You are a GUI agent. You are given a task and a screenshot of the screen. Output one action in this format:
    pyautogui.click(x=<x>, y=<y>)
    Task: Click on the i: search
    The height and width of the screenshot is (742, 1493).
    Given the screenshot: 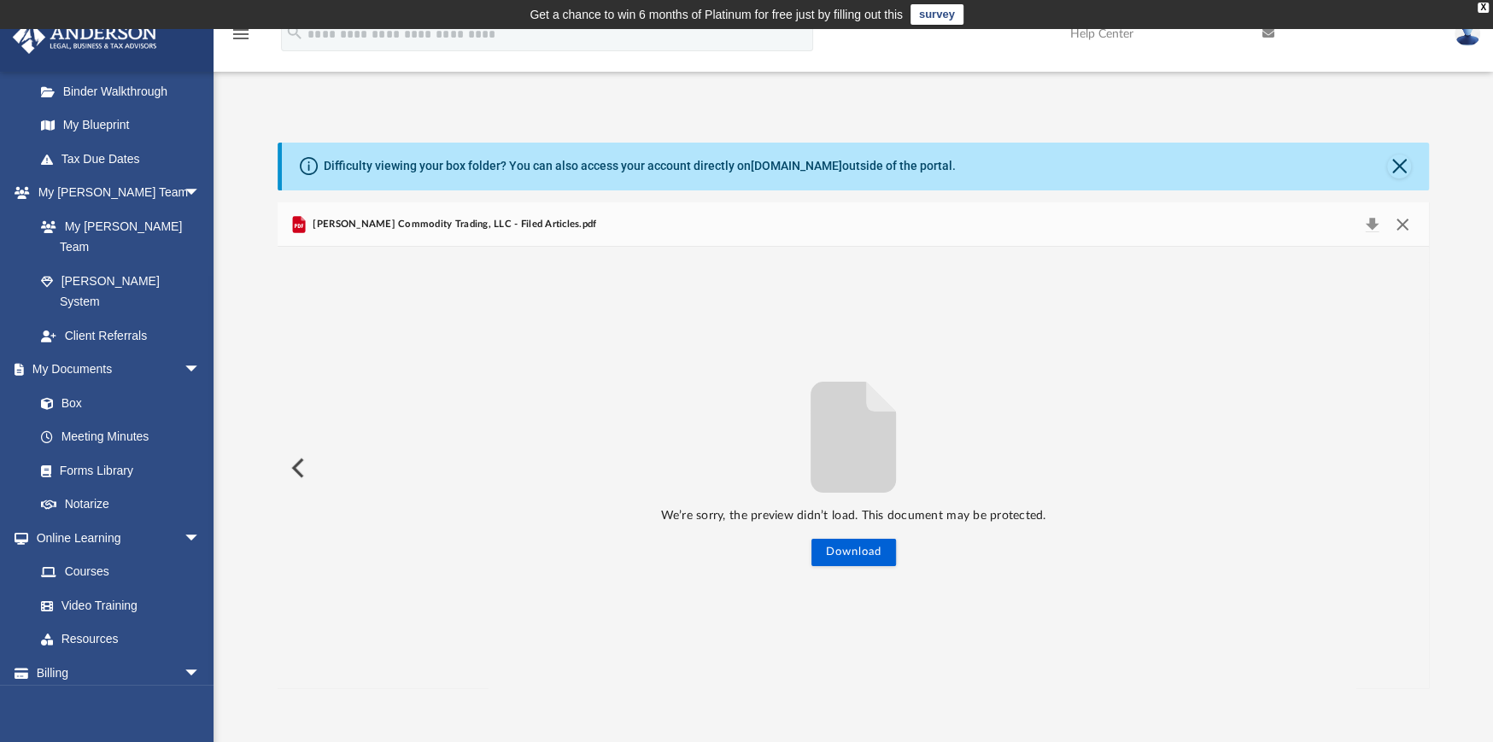 What is the action you would take?
    pyautogui.click(x=295, y=32)
    